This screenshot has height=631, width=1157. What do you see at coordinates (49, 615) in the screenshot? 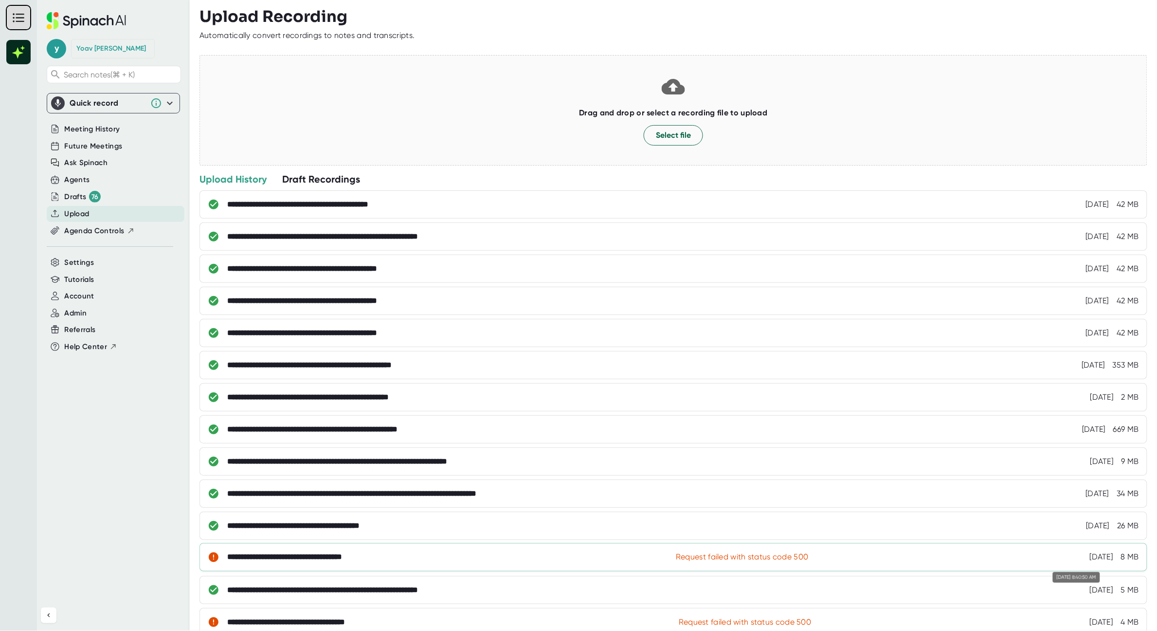
I see `button: Collapse sidebar` at bounding box center [49, 615].